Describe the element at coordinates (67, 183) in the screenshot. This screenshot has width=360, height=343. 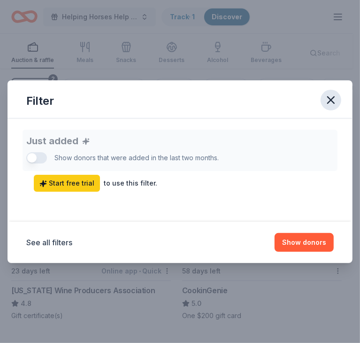
I see `a: Start free trial` at that location.